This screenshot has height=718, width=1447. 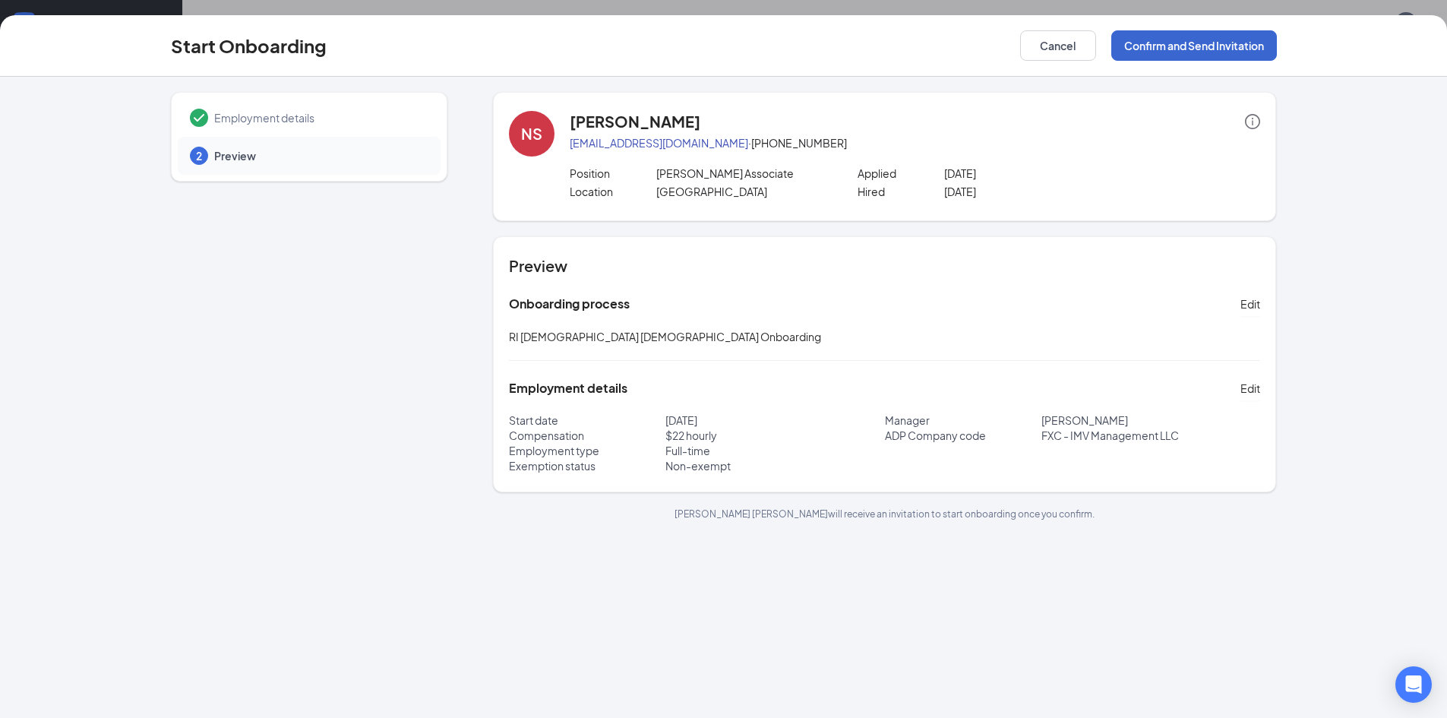 What do you see at coordinates (1252, 122) in the screenshot?
I see `span: info-circle` at bounding box center [1252, 122].